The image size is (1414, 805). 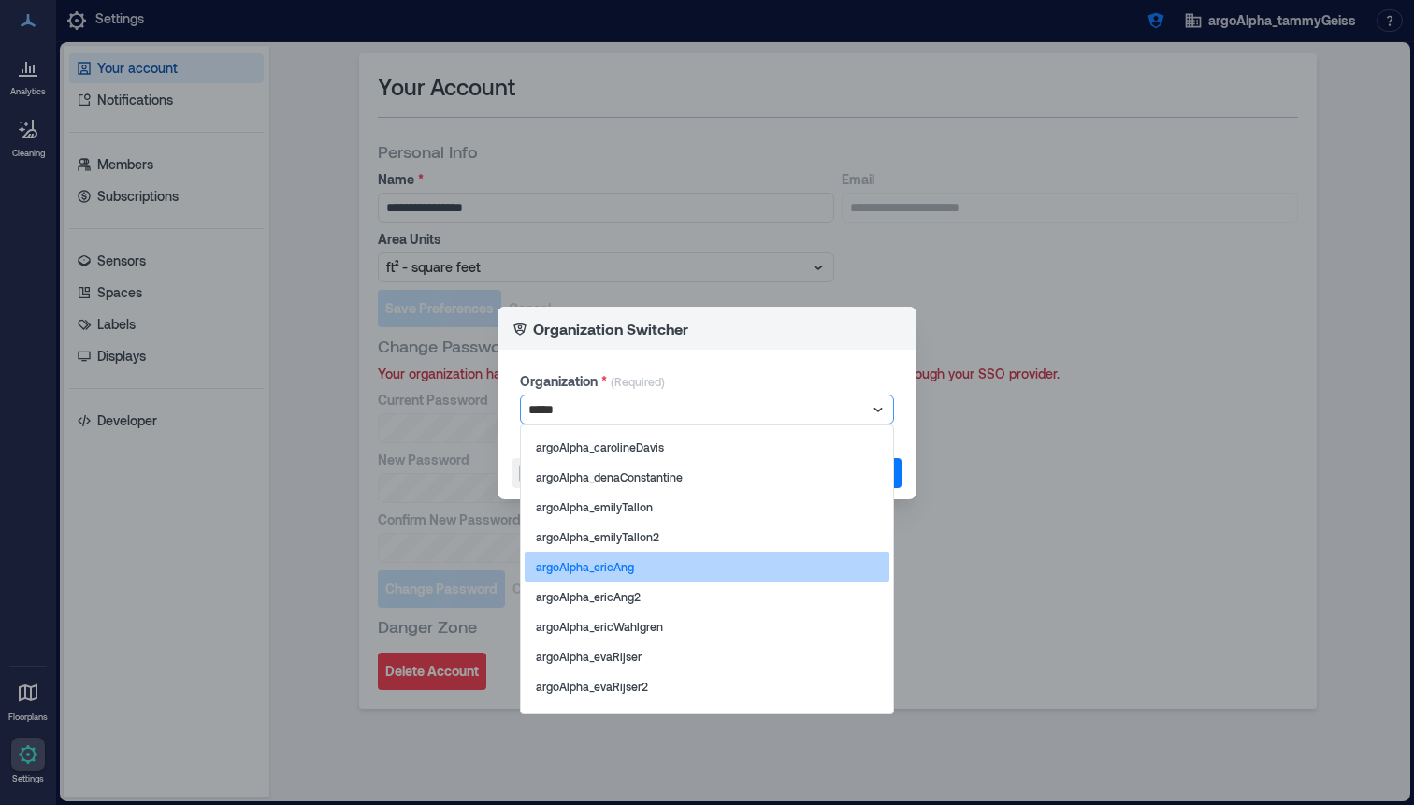 What do you see at coordinates (638, 384) in the screenshot?
I see `p: (Required)` at bounding box center [638, 384].